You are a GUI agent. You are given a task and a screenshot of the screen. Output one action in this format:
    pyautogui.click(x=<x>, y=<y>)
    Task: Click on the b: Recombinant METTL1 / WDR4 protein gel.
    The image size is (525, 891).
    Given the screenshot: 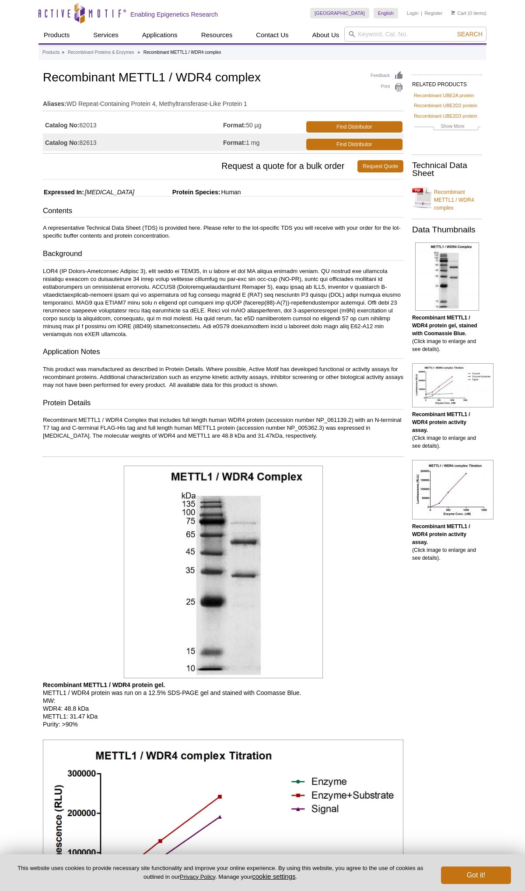 What is the action you would take?
    pyautogui.click(x=104, y=685)
    